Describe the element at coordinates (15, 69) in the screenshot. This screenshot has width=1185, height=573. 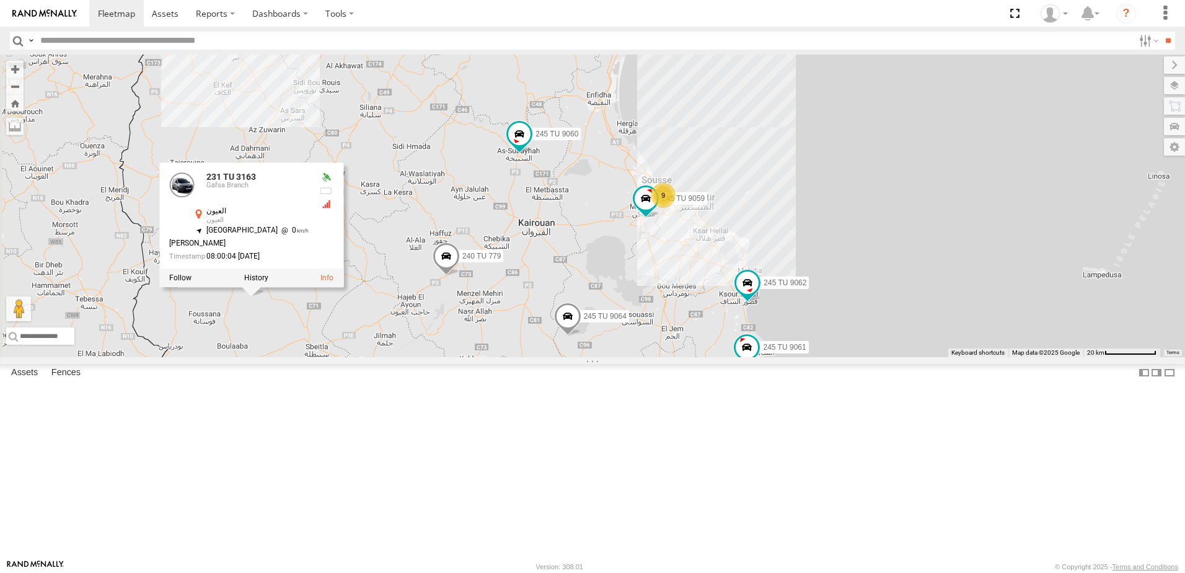
I see `button: Zoom in` at that location.